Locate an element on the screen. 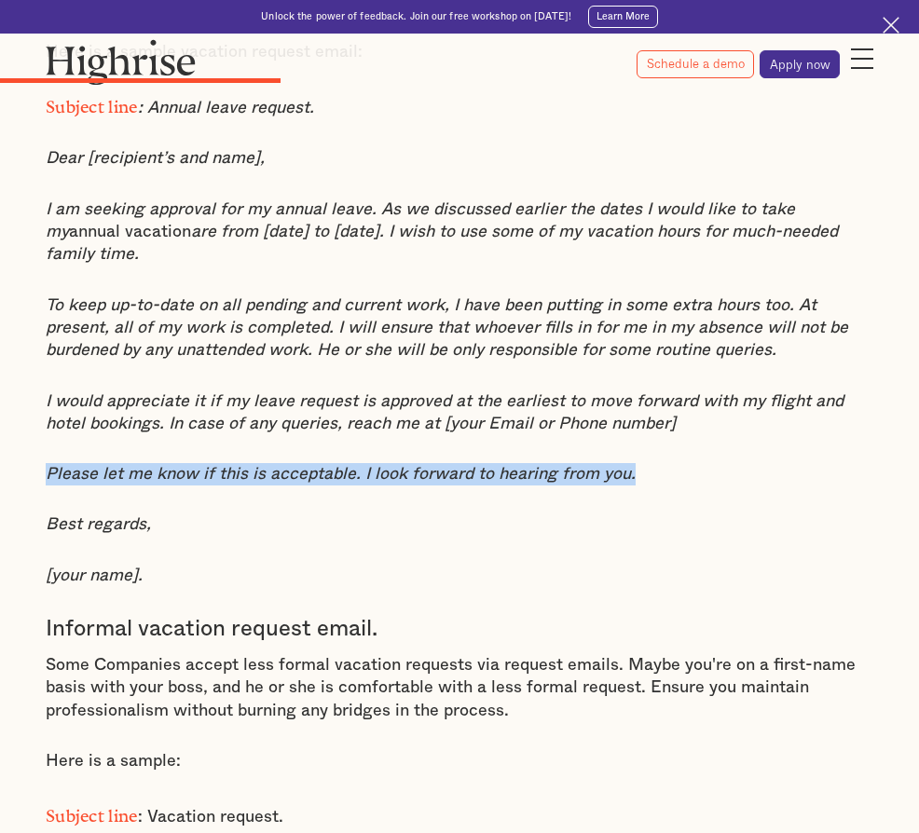  em: [your name]. is located at coordinates (94, 576).